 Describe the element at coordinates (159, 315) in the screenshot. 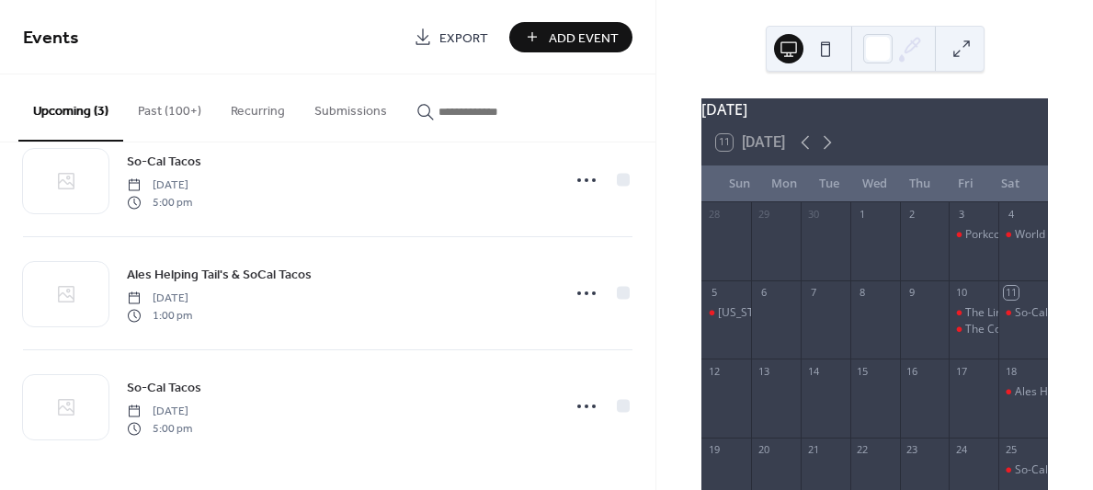

I see `span: 1:00 pm` at that location.